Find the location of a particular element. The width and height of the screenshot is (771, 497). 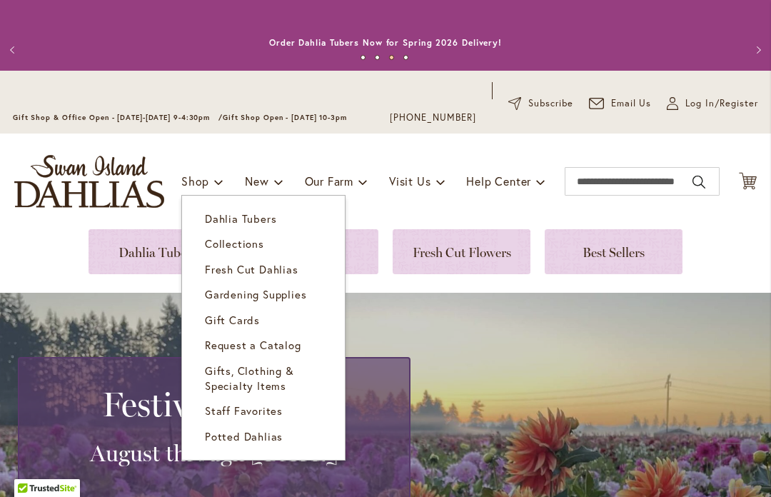

a: Log In/Register is located at coordinates (712, 103).